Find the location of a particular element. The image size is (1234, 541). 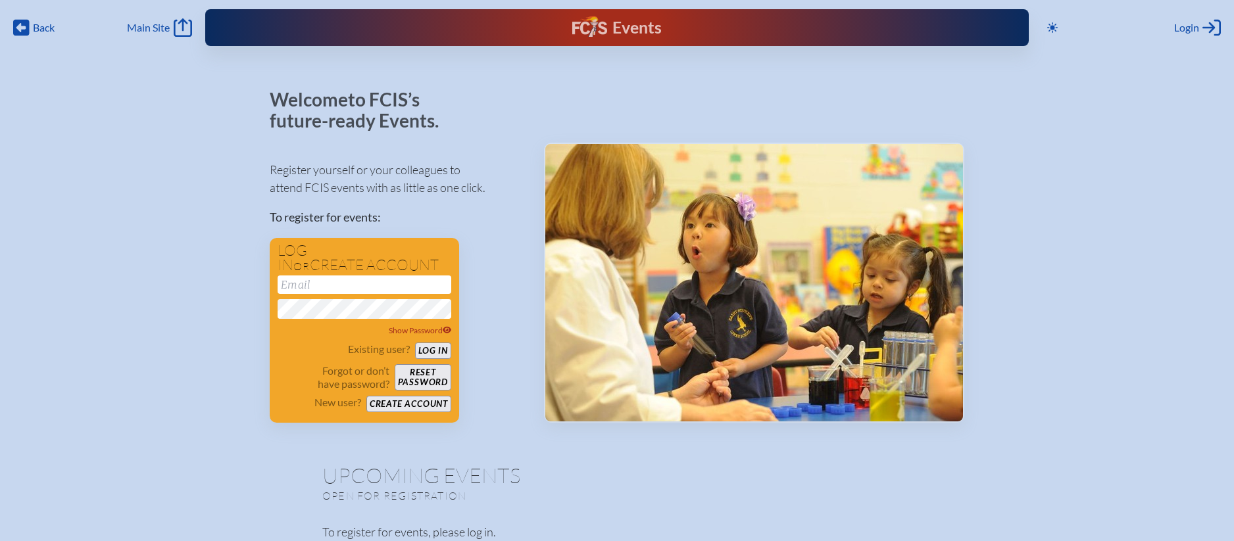

button: Resetpassword is located at coordinates (423, 377).